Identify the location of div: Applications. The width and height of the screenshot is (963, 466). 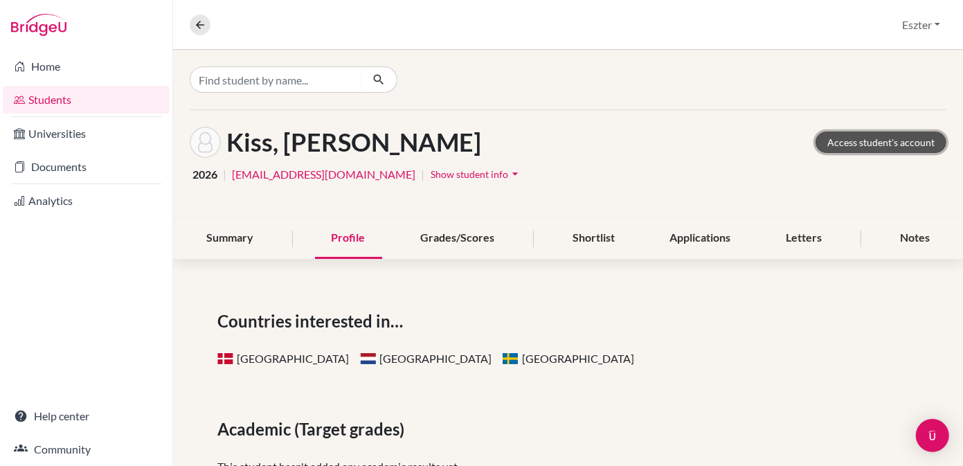
(701, 238).